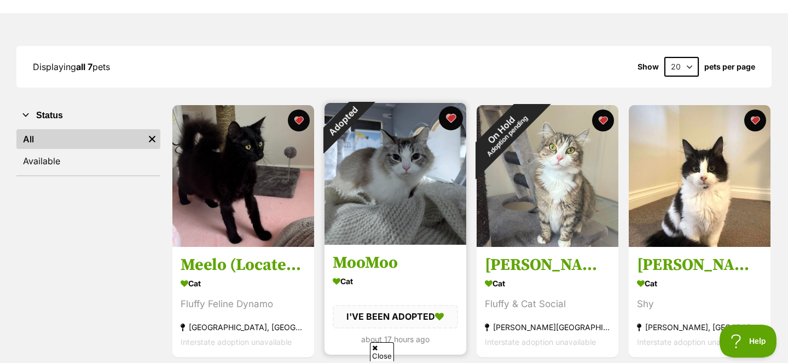 The image size is (788, 363). What do you see at coordinates (88, 151) in the screenshot?
I see `div: Status` at bounding box center [88, 151].